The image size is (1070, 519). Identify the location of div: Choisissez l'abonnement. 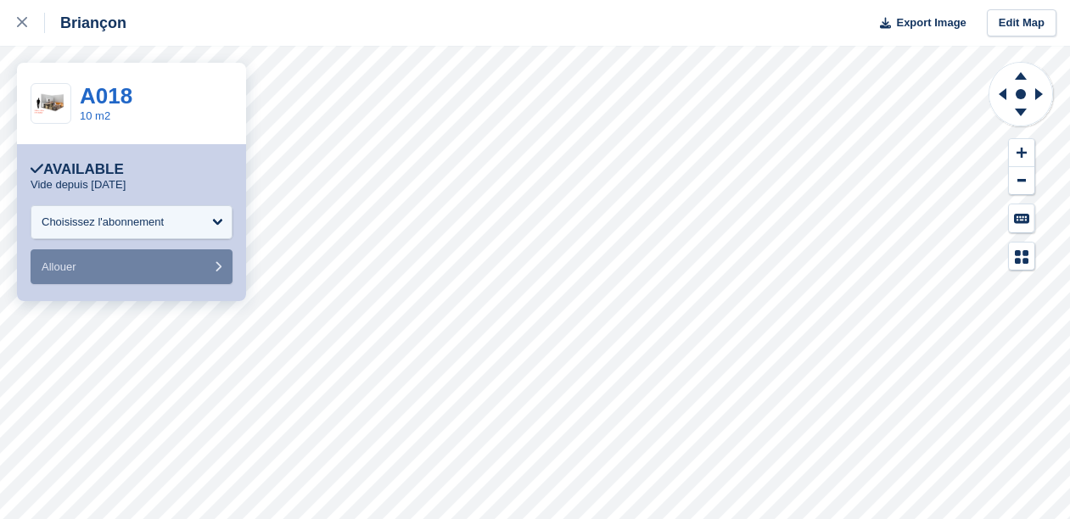
(103, 222).